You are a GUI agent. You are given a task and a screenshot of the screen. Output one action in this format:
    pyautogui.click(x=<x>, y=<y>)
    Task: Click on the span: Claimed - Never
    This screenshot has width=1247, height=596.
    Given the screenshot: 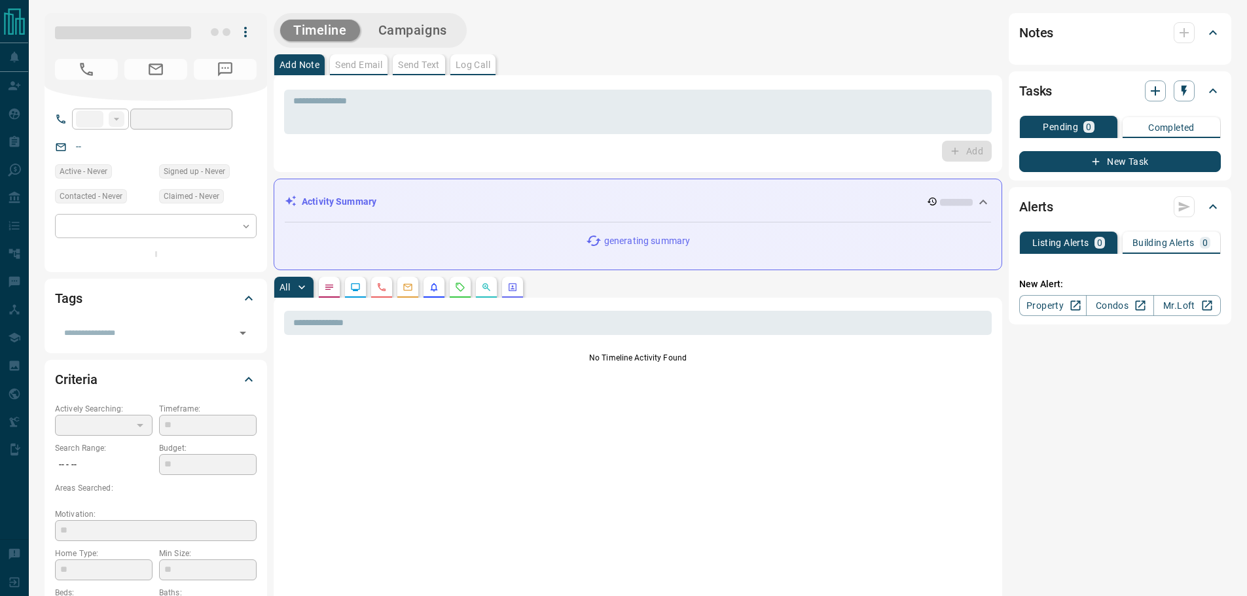 What is the action you would take?
    pyautogui.click(x=191, y=196)
    